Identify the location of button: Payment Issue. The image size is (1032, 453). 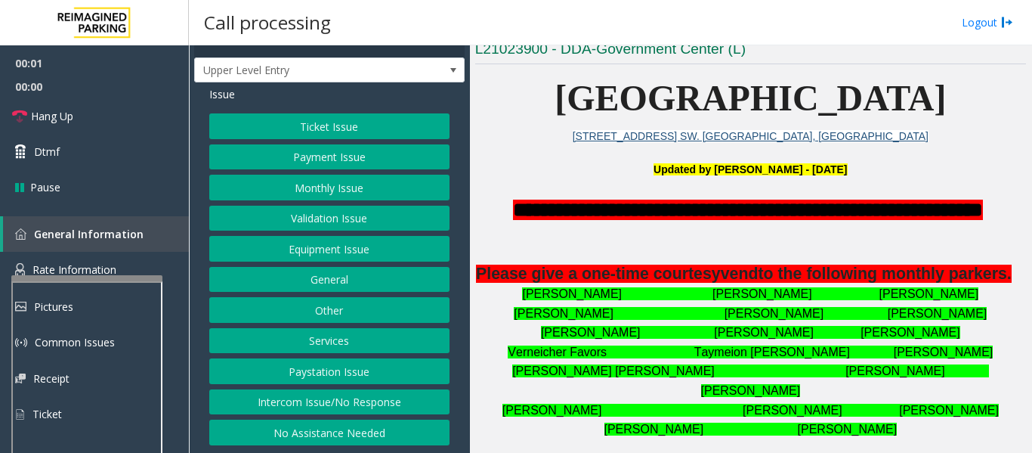
(330, 157).